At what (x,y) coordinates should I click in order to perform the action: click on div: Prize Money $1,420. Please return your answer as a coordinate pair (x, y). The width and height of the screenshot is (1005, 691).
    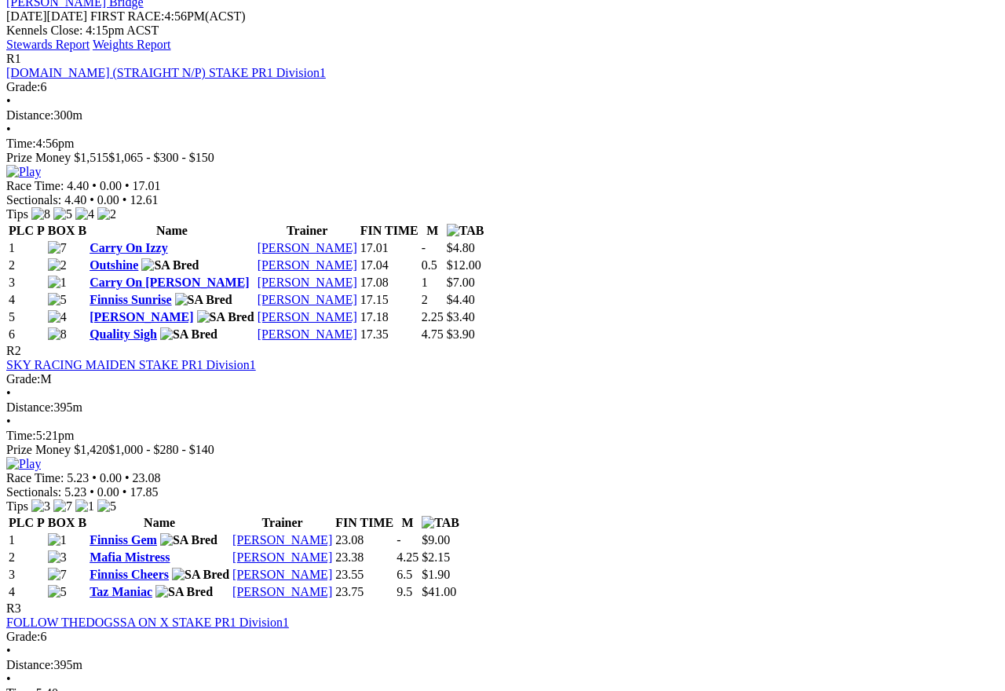
    Looking at the image, I should click on (502, 450).